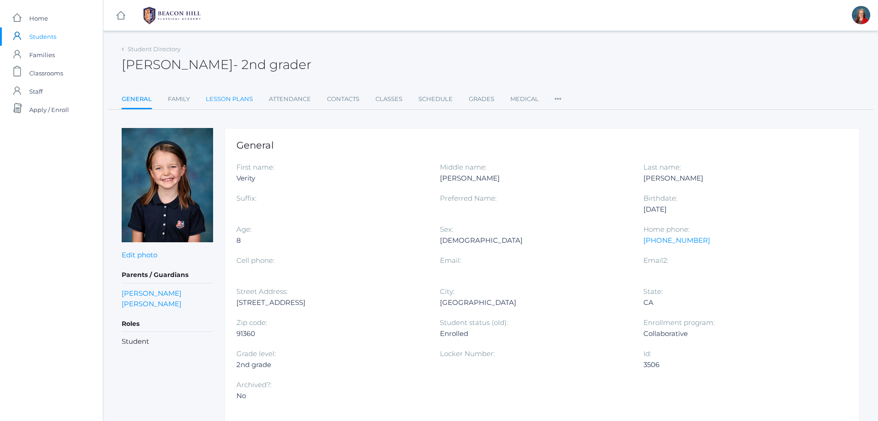  I want to click on div: No, so click(331, 396).